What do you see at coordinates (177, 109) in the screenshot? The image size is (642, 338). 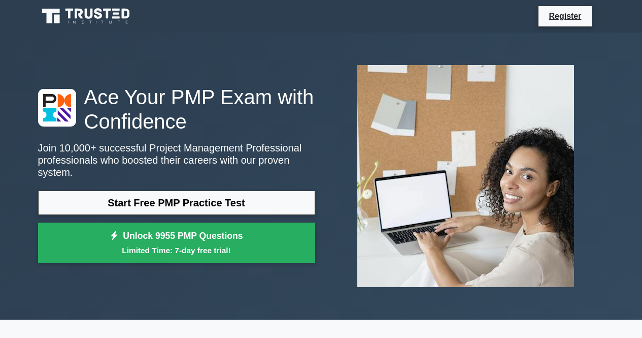 I see `h1: Ace Your PMP Exam with Confidence` at bounding box center [177, 109].